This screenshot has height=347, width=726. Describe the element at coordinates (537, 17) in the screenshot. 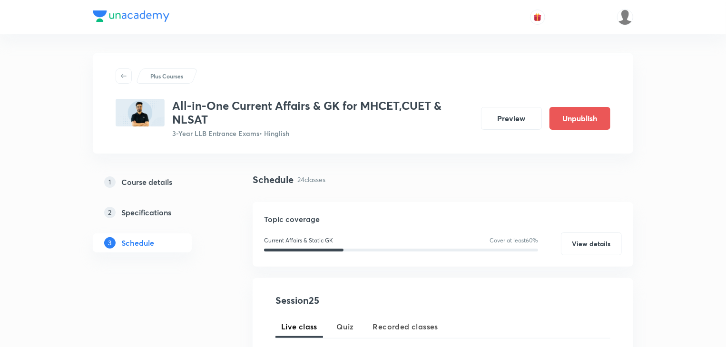

I see `button: avatar` at that location.